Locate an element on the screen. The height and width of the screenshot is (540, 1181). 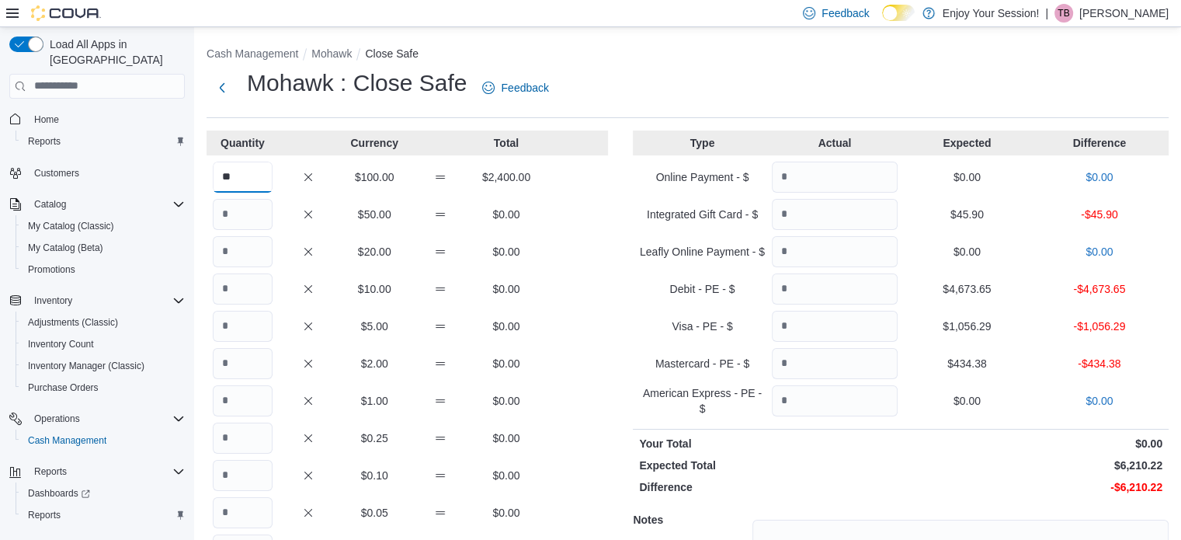
p: $10.00 is located at coordinates (374, 289).